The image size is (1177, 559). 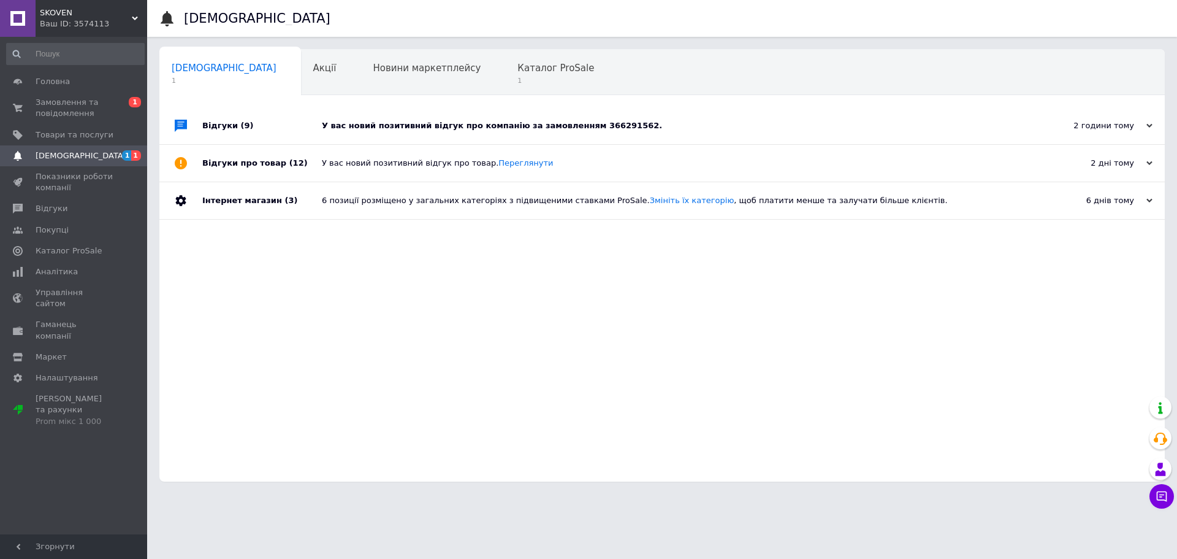 I want to click on span: Управління сайтом, so click(x=74, y=298).